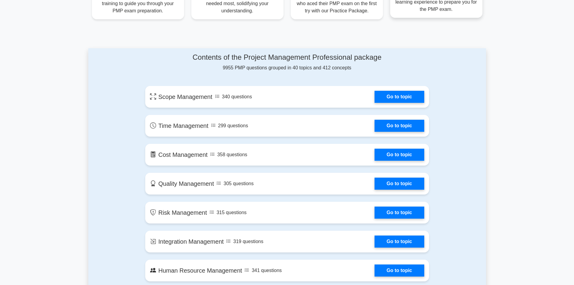  I want to click on h4: Contents of the Project Management Professional package, so click(287, 57).